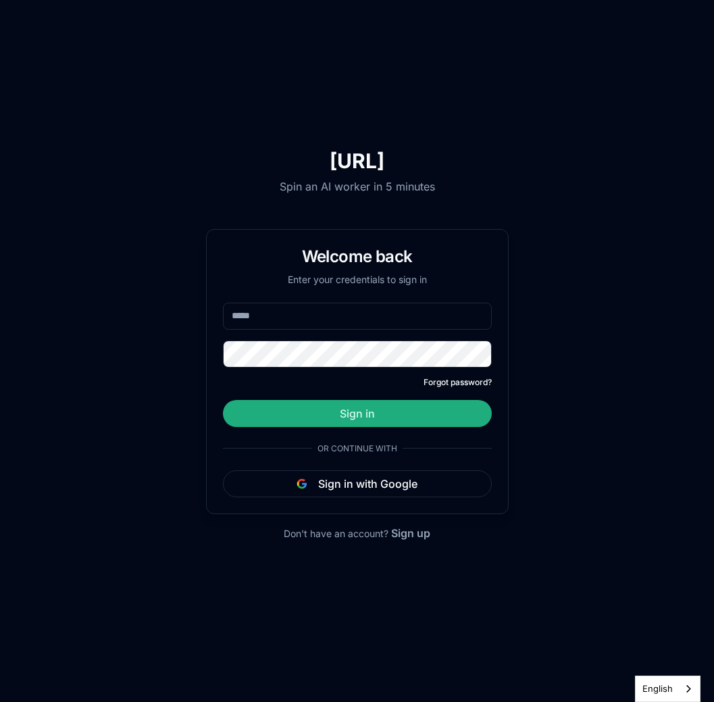 Image resolution: width=714 pixels, height=702 pixels. I want to click on button: Sign in with Google, so click(357, 484).